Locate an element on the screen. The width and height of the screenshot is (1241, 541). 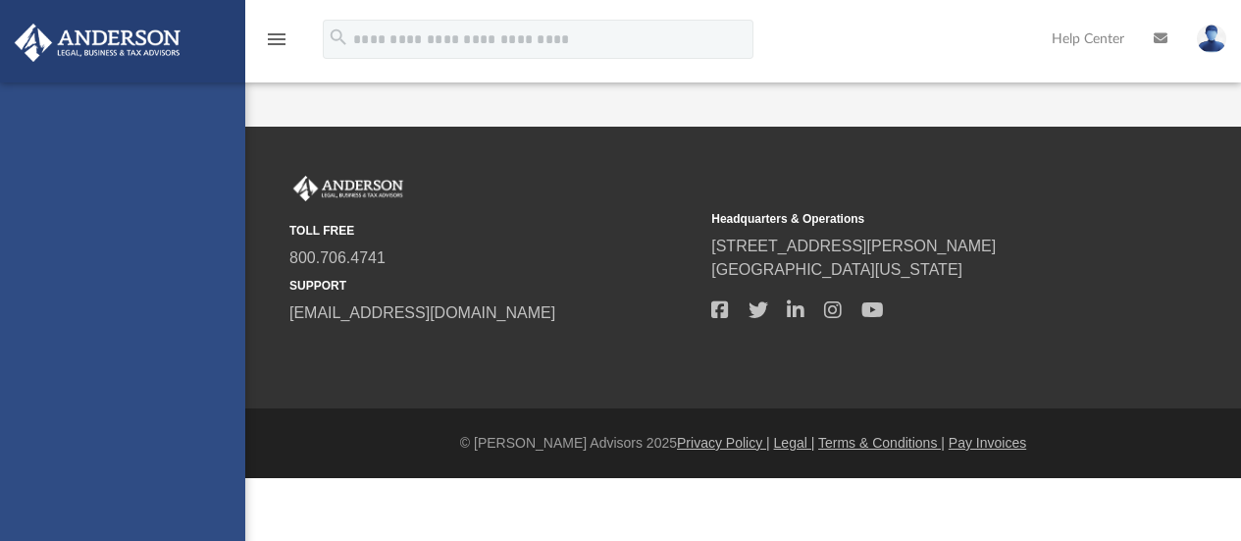
a: menu is located at coordinates (277, 44).